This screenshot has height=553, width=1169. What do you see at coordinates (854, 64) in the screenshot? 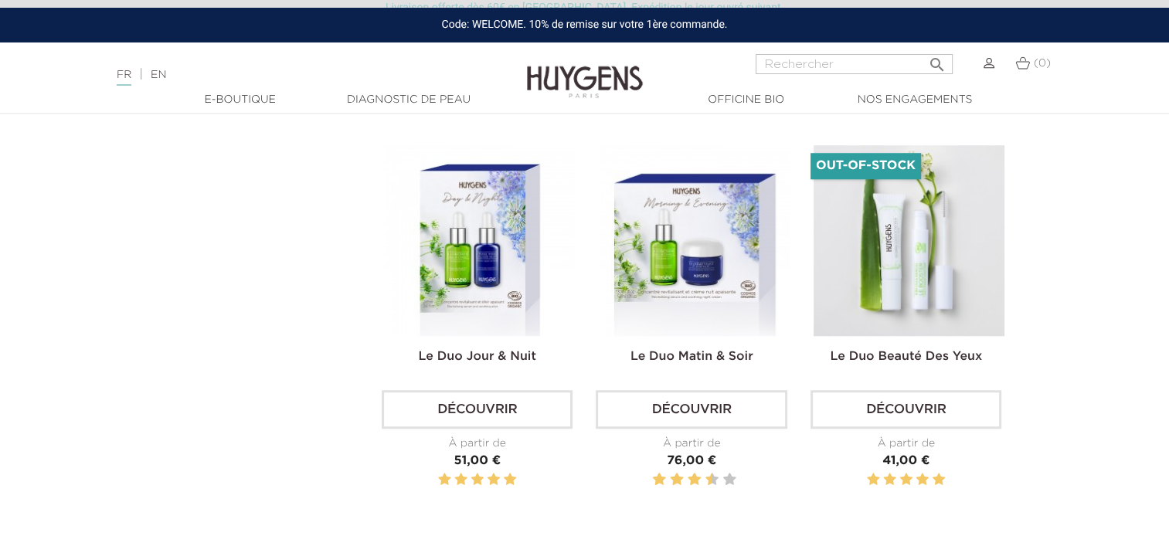
I see `input: Rechercher` at bounding box center [854, 64].